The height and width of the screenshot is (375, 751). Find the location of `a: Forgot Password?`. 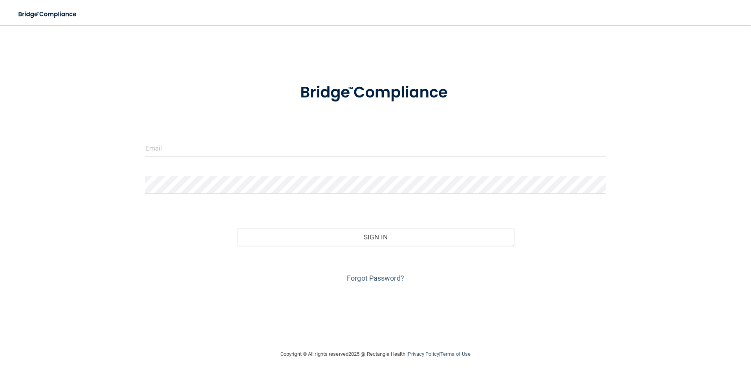

a: Forgot Password? is located at coordinates (375, 278).